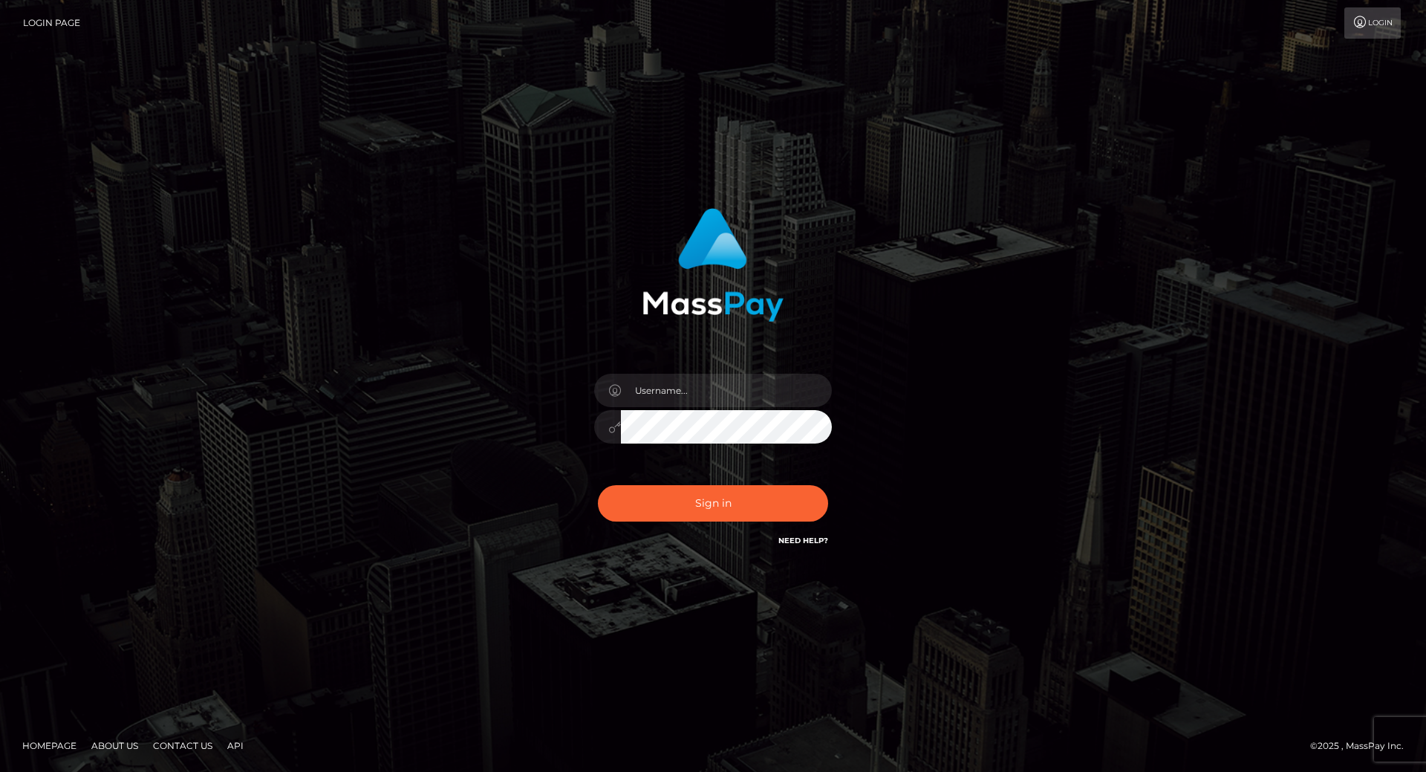  What do you see at coordinates (726, 390) in the screenshot?
I see `input: Username...` at bounding box center [726, 390].